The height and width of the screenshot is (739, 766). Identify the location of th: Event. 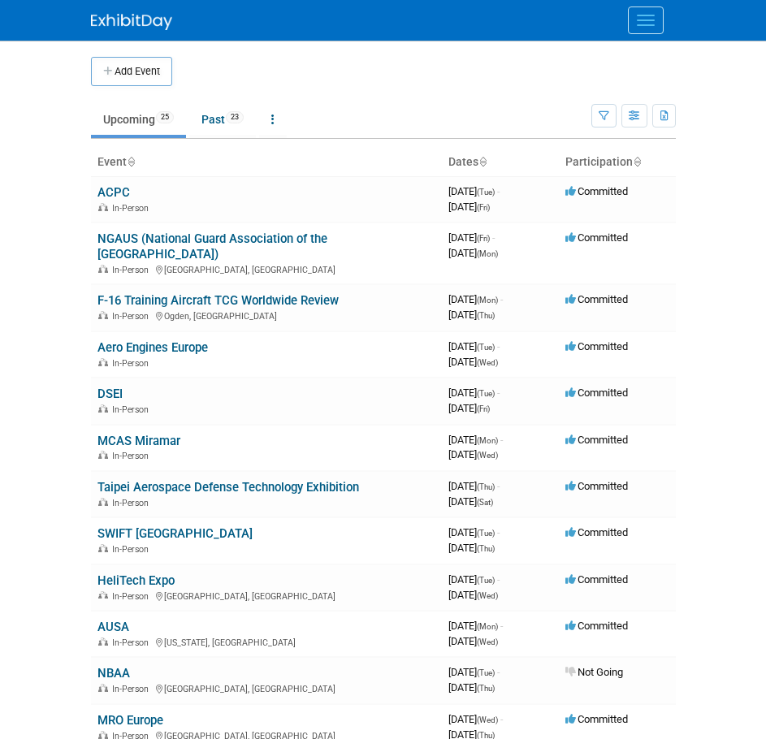
(266, 162).